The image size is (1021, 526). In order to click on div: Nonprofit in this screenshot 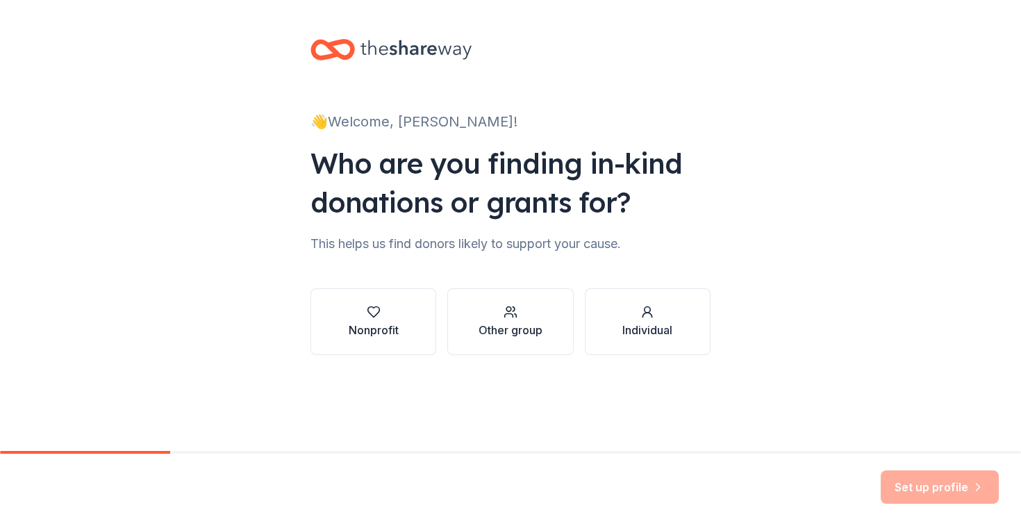, I will do `click(374, 330)`.